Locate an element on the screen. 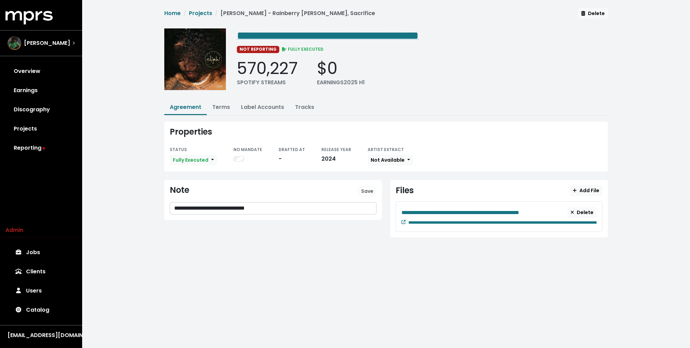 The width and height of the screenshot is (690, 348). a: Clients is located at coordinates (41, 271).